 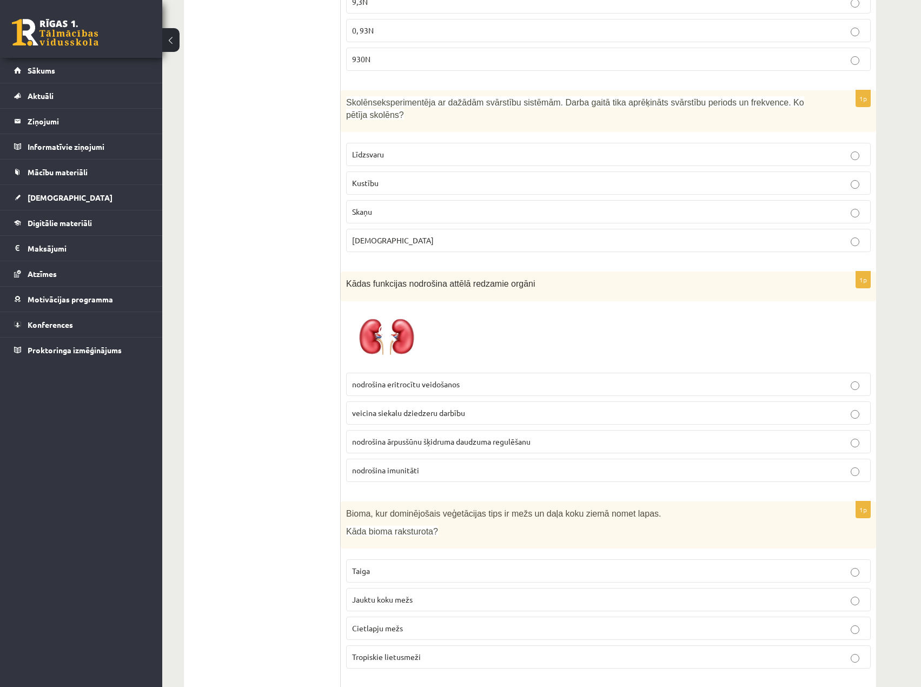 I want to click on span: Kustību, so click(x=365, y=183).